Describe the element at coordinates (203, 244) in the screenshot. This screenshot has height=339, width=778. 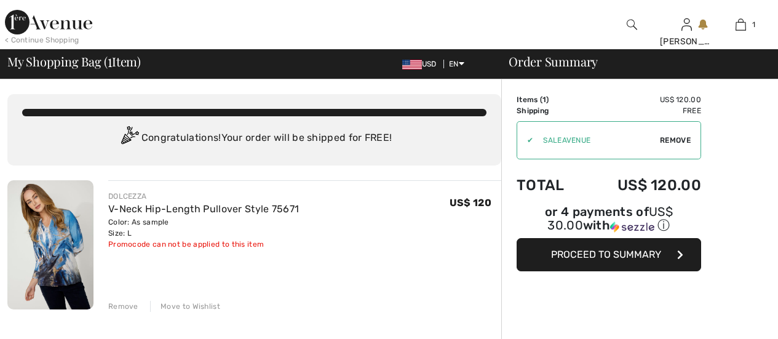
I see `div: Promocode can not be applied to this item` at that location.